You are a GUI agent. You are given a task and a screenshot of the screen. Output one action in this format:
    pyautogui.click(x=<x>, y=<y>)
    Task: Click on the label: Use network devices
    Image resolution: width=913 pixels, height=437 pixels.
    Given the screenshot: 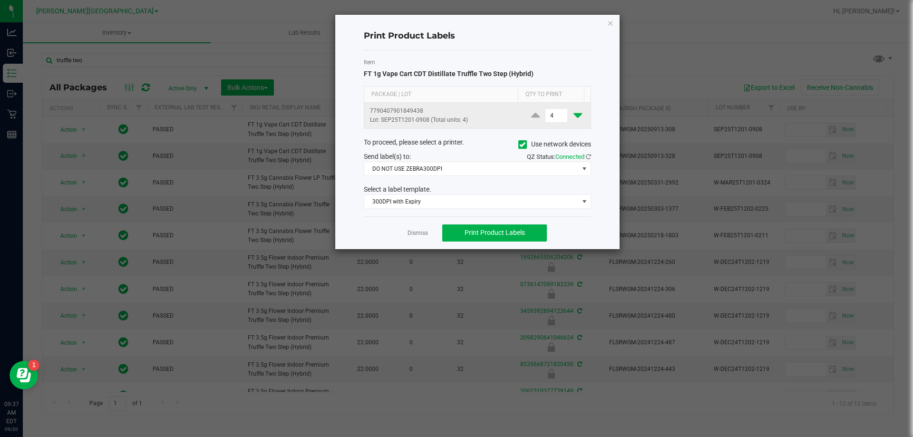 What is the action you would take?
    pyautogui.click(x=554, y=144)
    